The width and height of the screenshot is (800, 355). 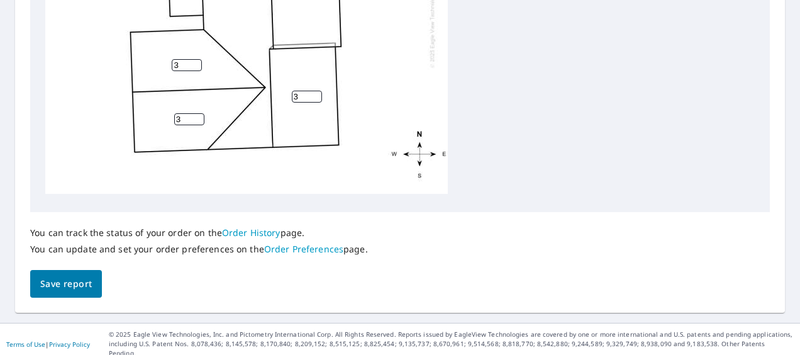 I want to click on p: You can track the status of your order on the page., so click(x=199, y=233).